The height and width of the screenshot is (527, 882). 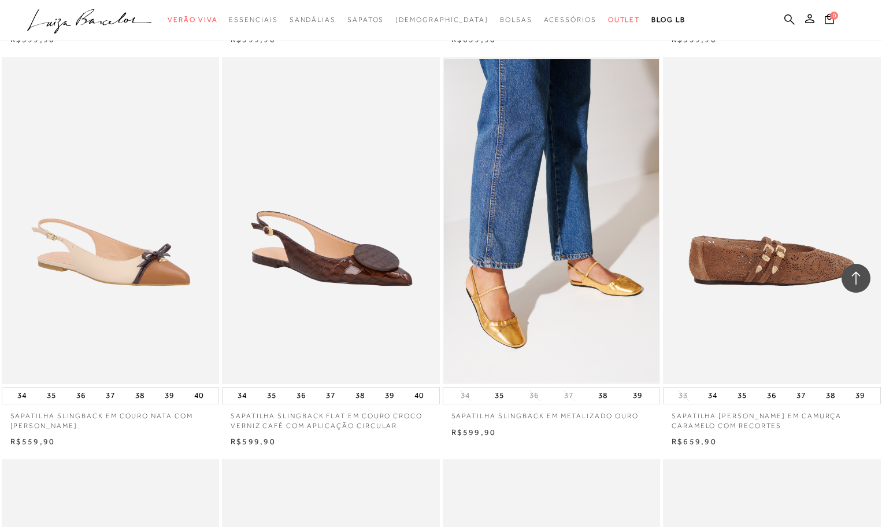 I want to click on button: 33, so click(x=683, y=395).